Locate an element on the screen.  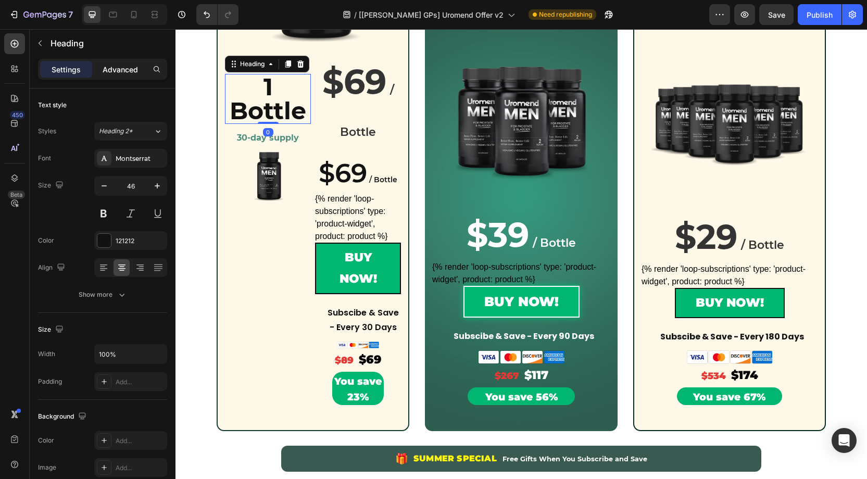
div: 121212 is located at coordinates (140, 241).